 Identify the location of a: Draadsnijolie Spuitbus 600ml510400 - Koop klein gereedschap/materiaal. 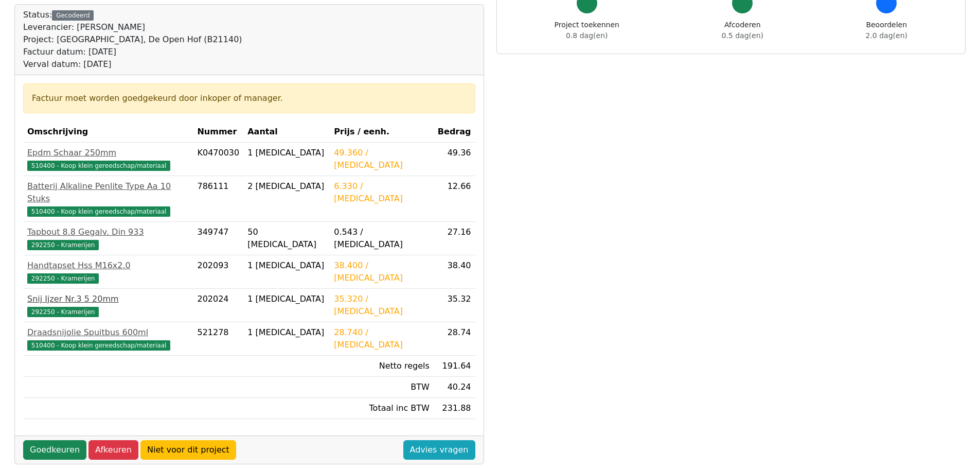
(108, 339).